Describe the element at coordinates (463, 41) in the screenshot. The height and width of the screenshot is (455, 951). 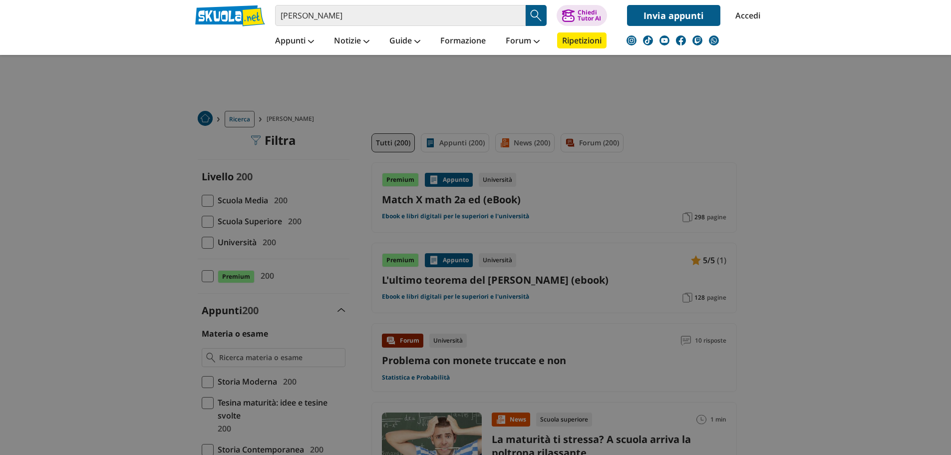
I see `a: Formazione` at that location.